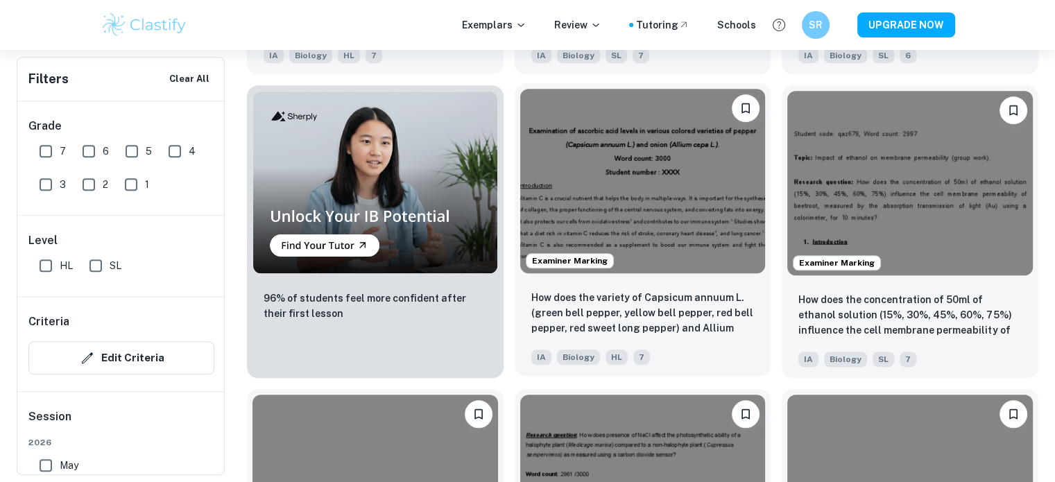 This screenshot has height=482, width=1055. Describe the element at coordinates (815, 25) in the screenshot. I see `button: SR` at that location.